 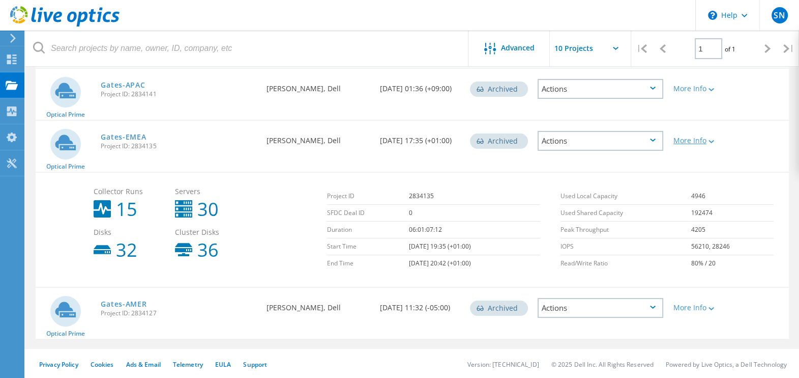 What do you see at coordinates (211, 191) in the screenshot?
I see `span: Servers` at bounding box center [211, 191].